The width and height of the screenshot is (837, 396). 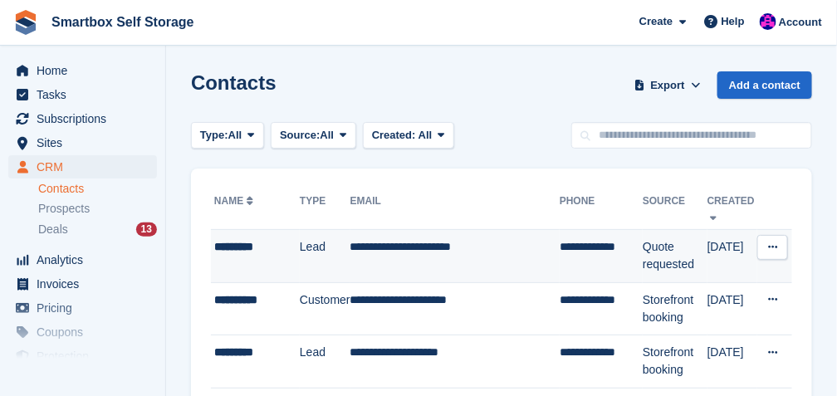 What do you see at coordinates (26, 22) in the screenshot?
I see `img: stora-icon-8386f47178a22dfd0bd8f6a31ec36ba5ce8667c1dd55bd0f319d3a0aa187defe.svg` at bounding box center [26, 22].